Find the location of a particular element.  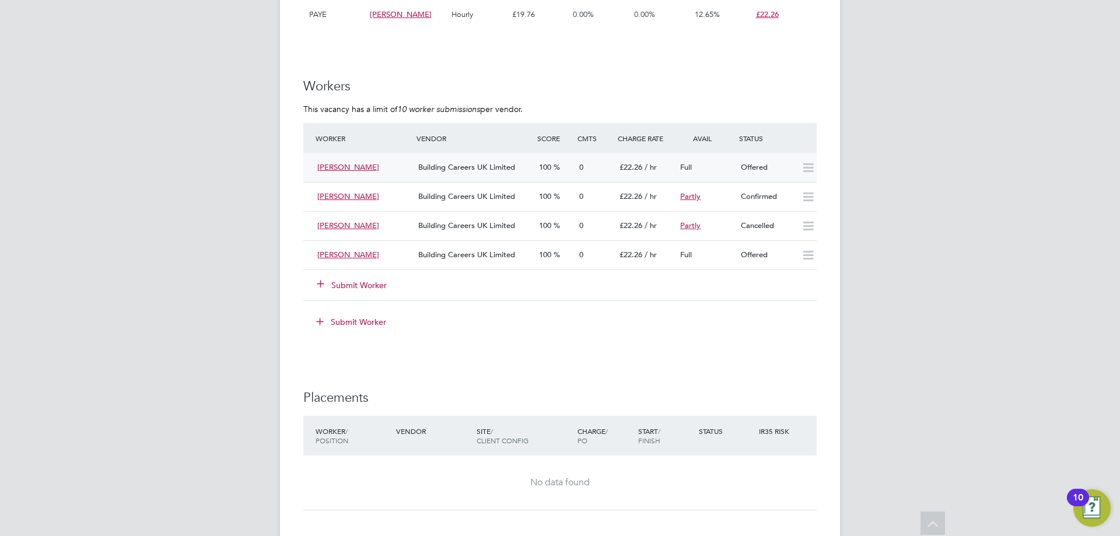

span: / Position is located at coordinates (332, 436).